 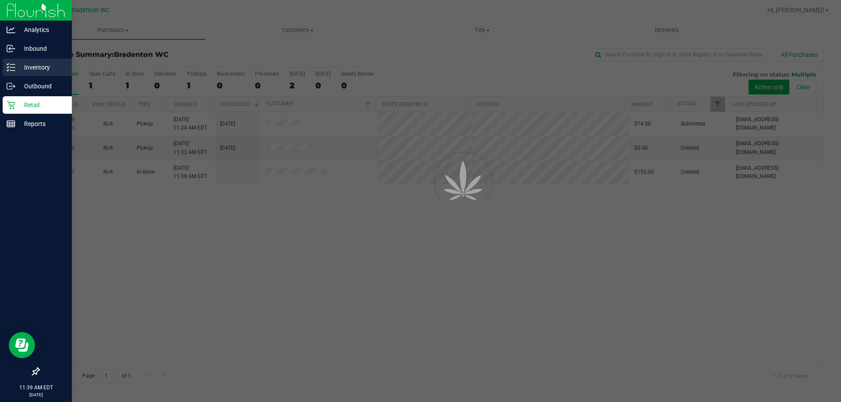 I want to click on p: Retail, so click(x=42, y=105).